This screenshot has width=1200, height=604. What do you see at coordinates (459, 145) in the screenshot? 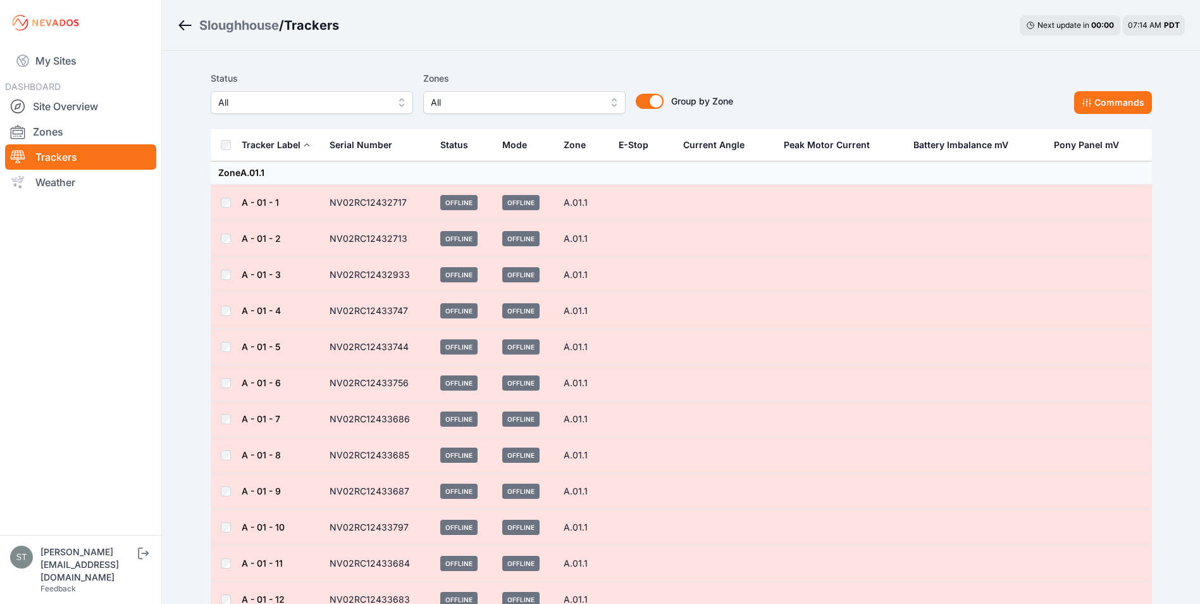
I see `button: Status` at bounding box center [459, 145].